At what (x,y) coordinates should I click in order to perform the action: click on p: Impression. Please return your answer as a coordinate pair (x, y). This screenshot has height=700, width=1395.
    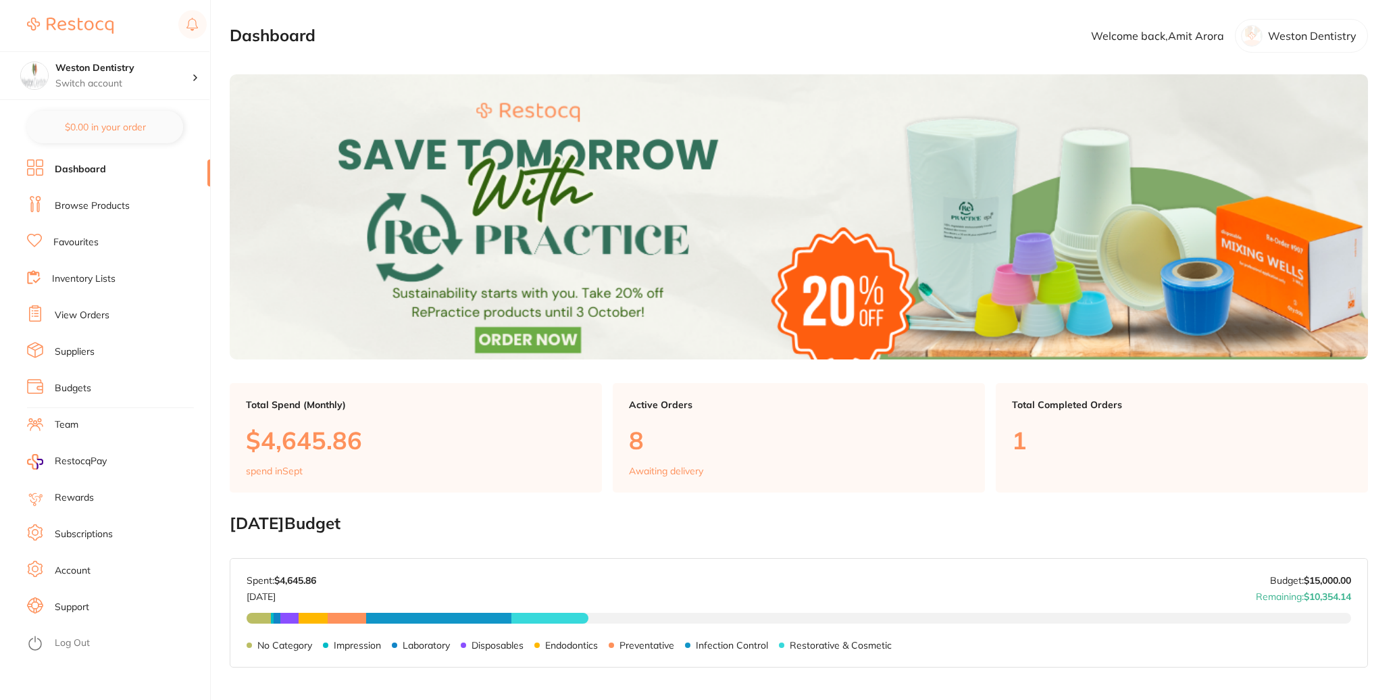
    Looking at the image, I should click on (357, 645).